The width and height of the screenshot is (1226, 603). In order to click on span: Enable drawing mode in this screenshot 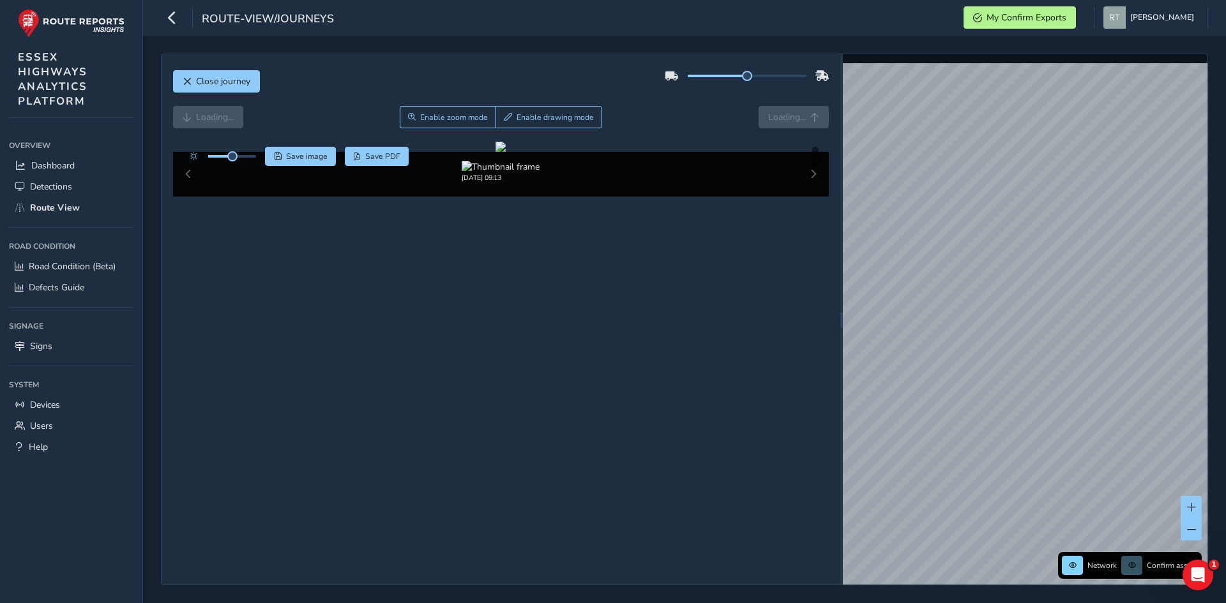, I will do `click(555, 118)`.